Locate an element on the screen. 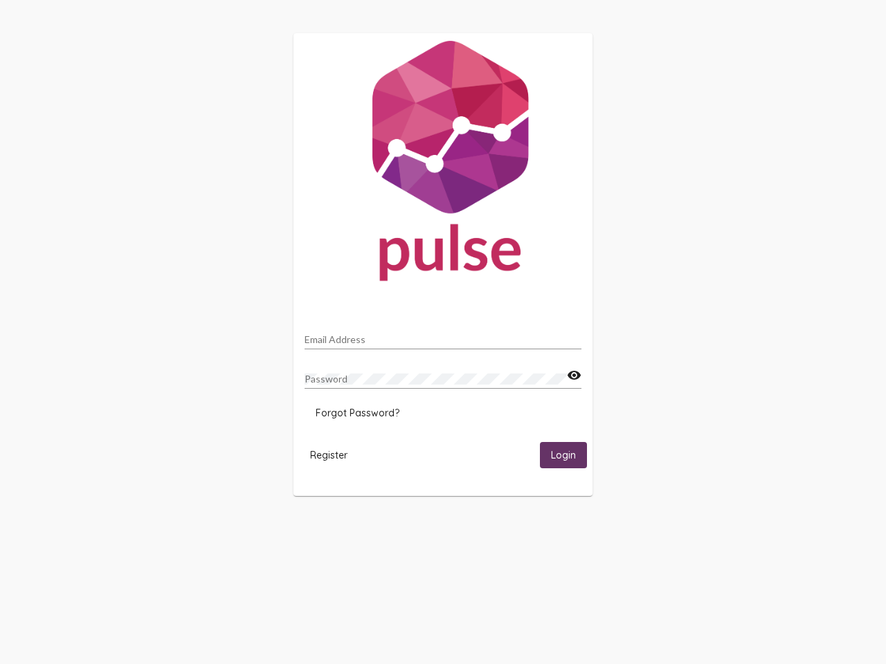  button: Forgot Password? is located at coordinates (357, 413).